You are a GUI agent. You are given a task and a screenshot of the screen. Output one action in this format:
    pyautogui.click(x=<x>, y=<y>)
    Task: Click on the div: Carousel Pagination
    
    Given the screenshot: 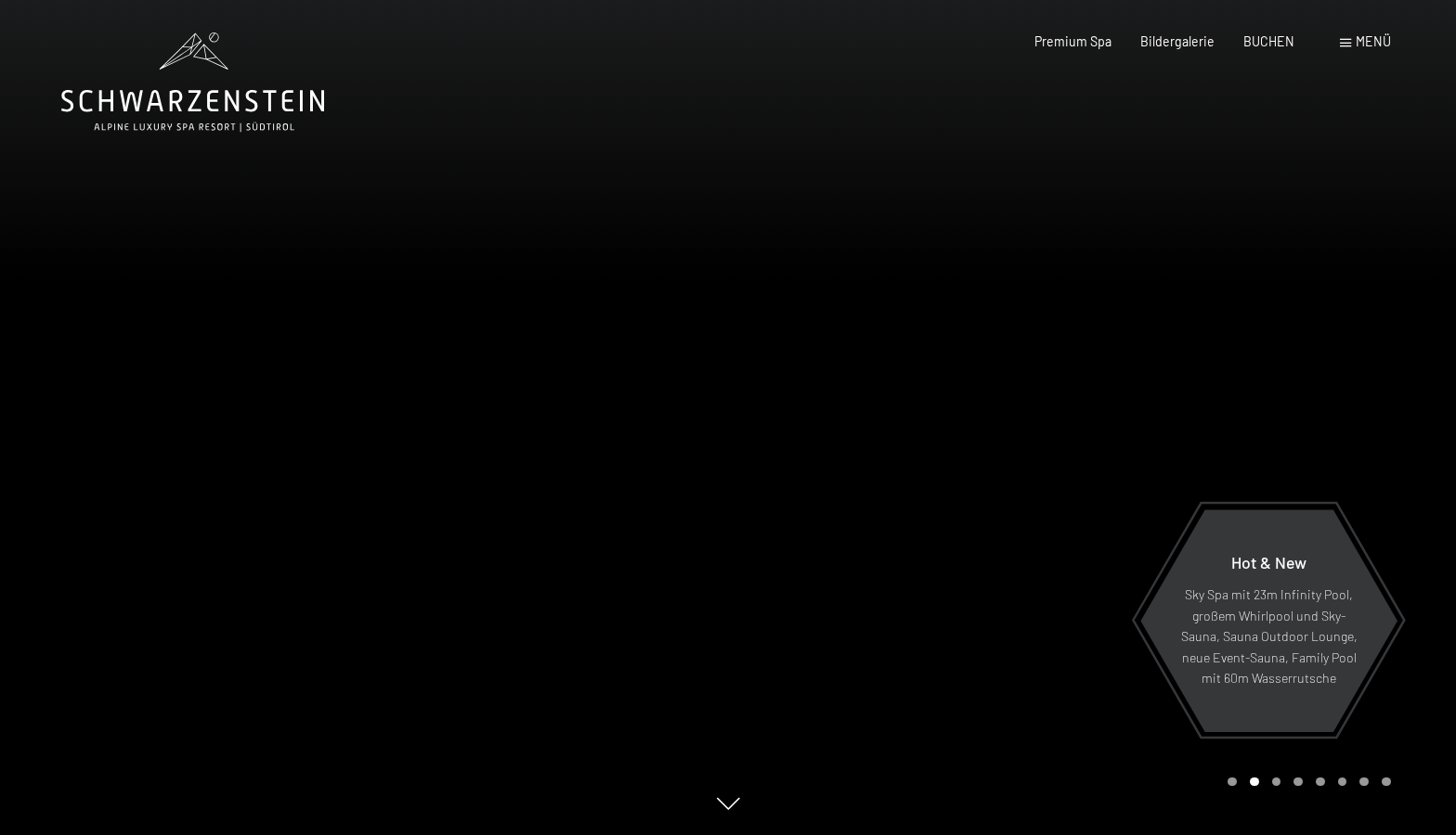 What is the action you would take?
    pyautogui.click(x=1305, y=783)
    